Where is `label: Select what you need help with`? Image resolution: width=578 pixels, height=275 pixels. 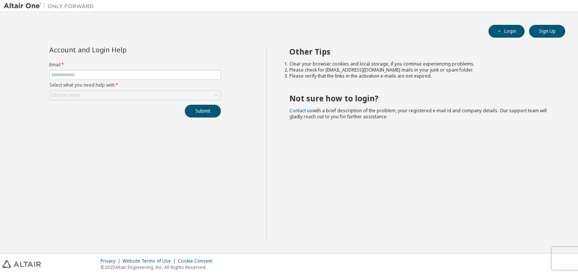
label: Select what you need help with is located at coordinates (135, 85).